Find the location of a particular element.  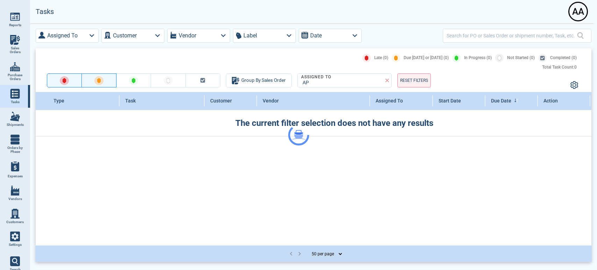

span: Sales Orders is located at coordinates (15, 50).